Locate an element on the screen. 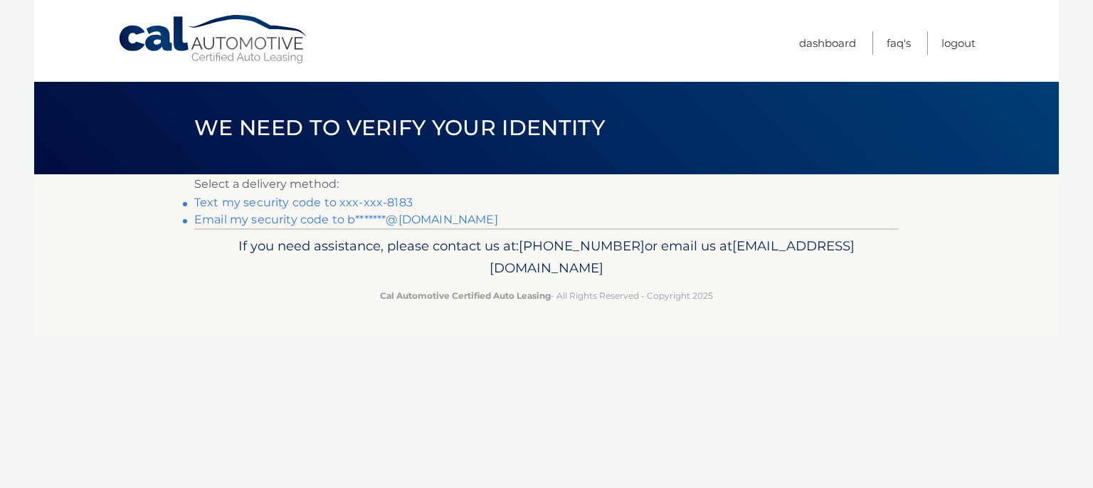 This screenshot has height=488, width=1093. strong: Cal Automotive Certified Auto Leasing is located at coordinates (465, 295).